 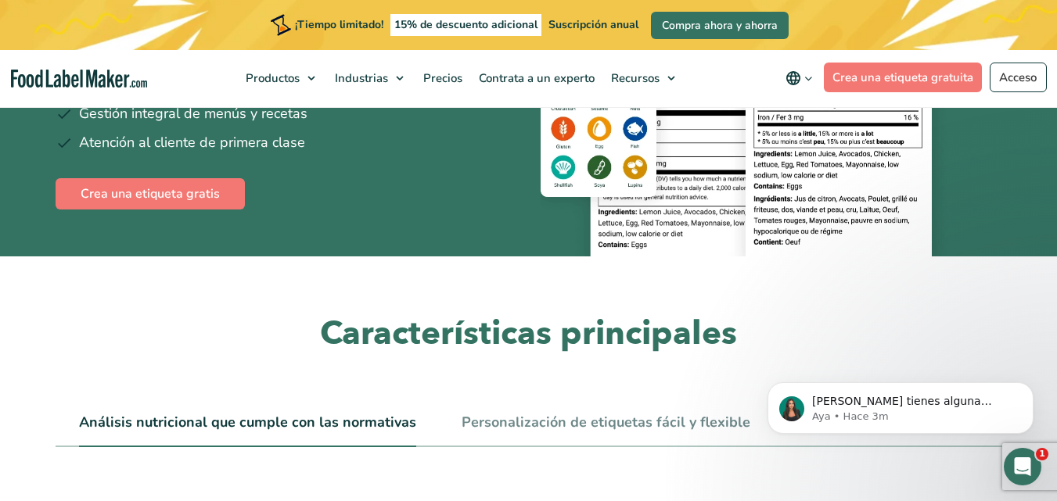 I want to click on font: Personalización de etiquetas fácil y flexible, so click(x=605, y=422).